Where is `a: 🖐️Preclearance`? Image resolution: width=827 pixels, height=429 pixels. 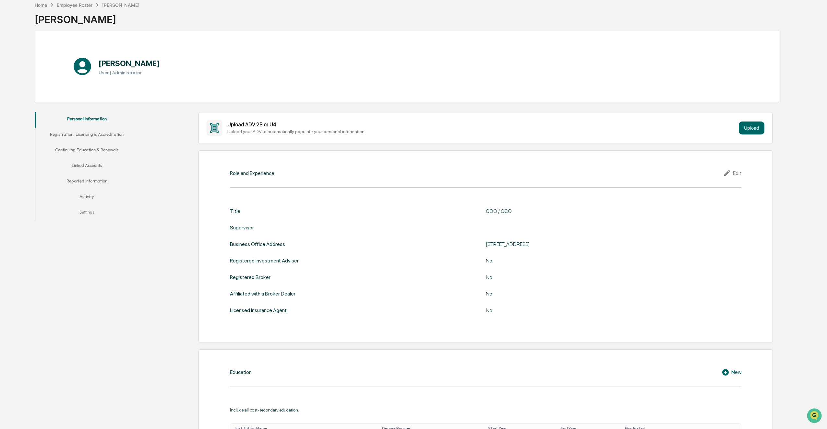 a: 🖐️Preclearance is located at coordinates (24, 85).